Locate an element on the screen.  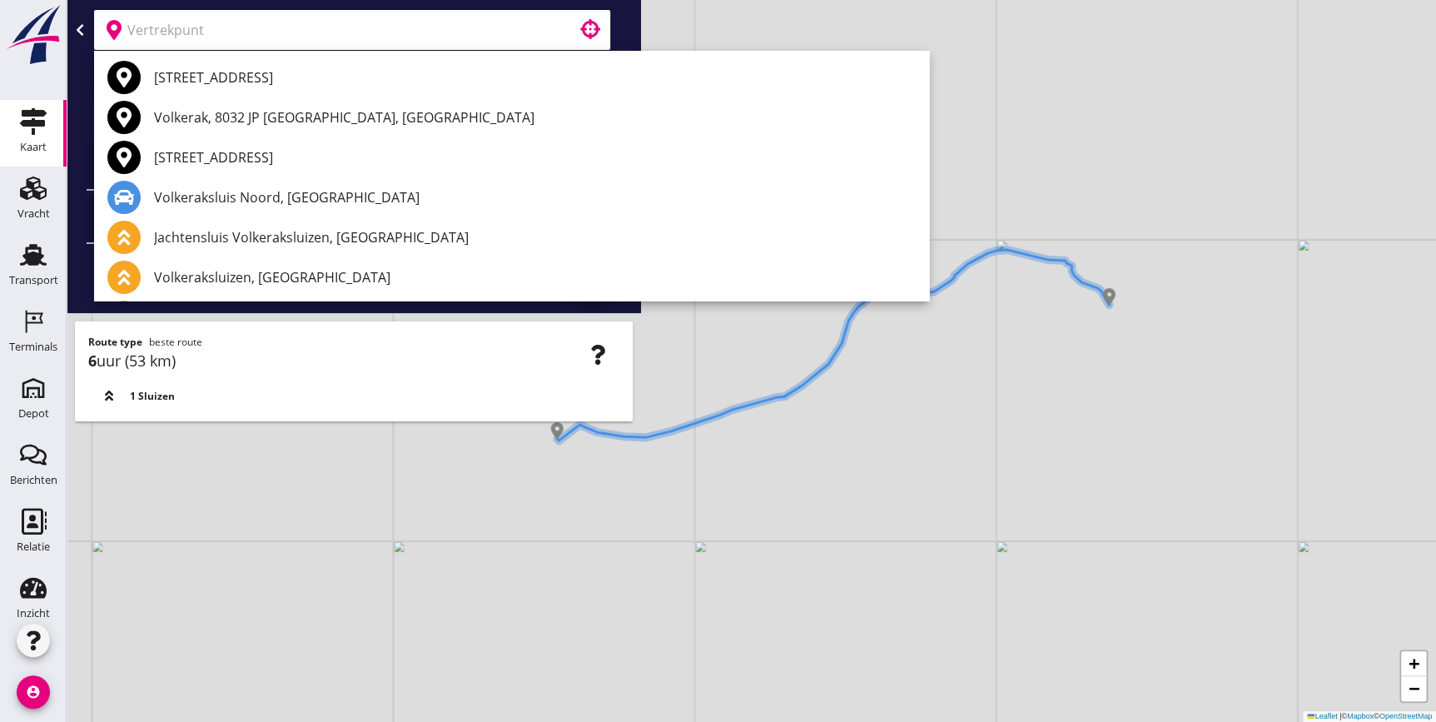
span: beste route is located at coordinates (176, 341).